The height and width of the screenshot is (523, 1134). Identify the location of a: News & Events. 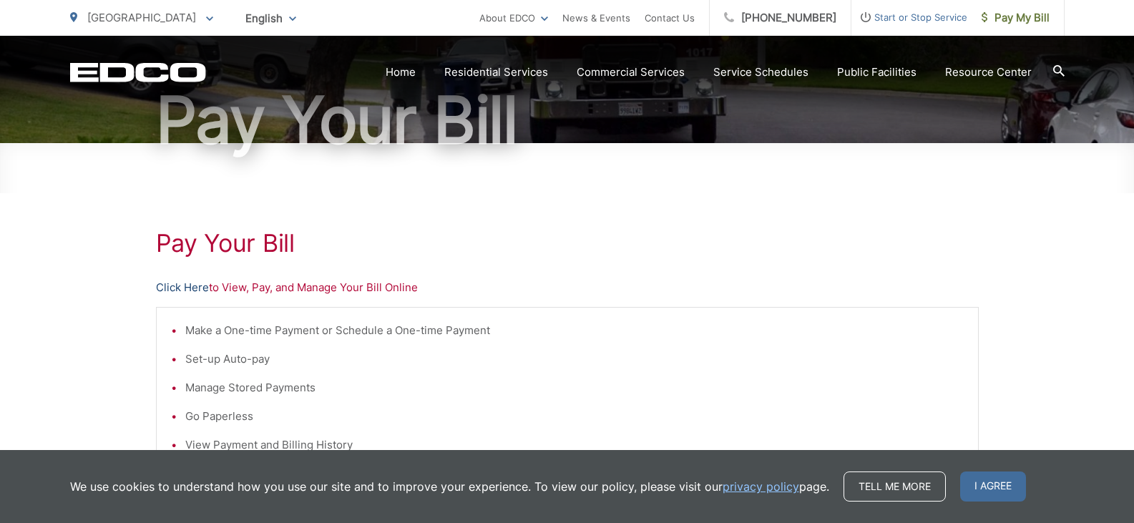
(596, 18).